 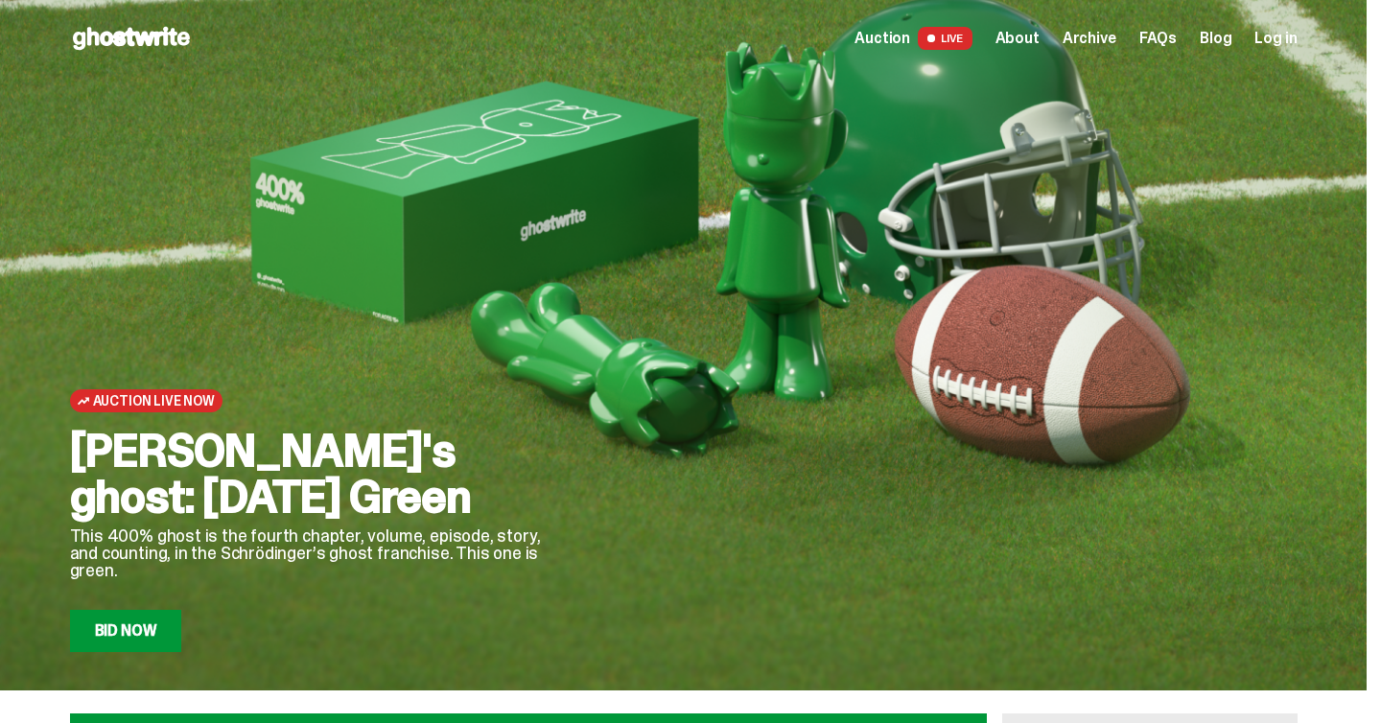 I want to click on a: About, so click(x=1017, y=38).